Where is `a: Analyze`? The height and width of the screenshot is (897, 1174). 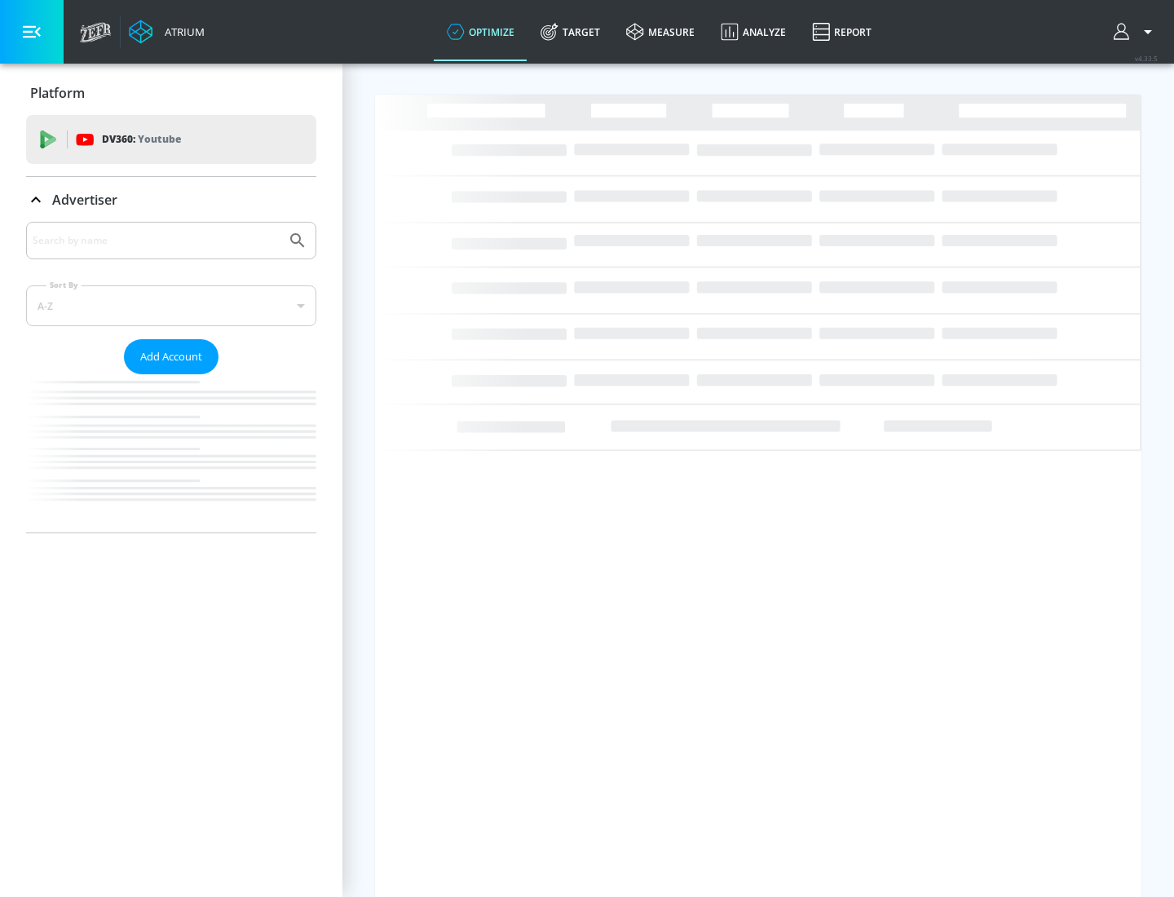 a: Analyze is located at coordinates (753, 32).